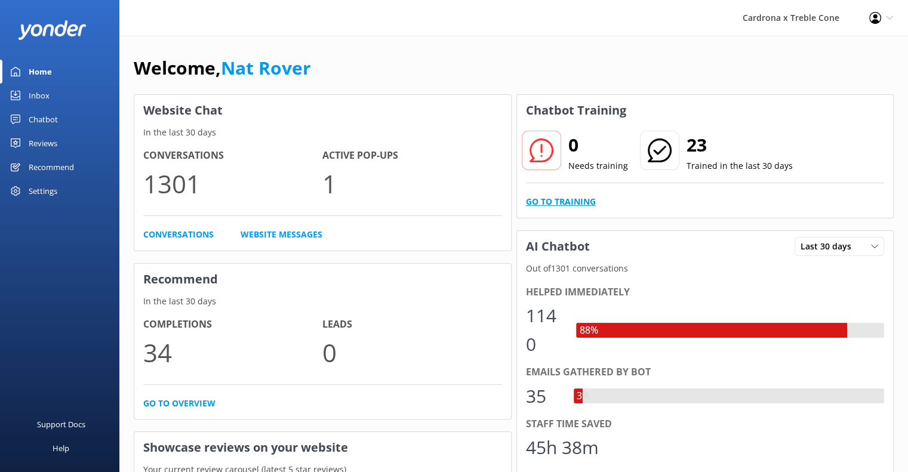  I want to click on h4: Leads, so click(412, 325).